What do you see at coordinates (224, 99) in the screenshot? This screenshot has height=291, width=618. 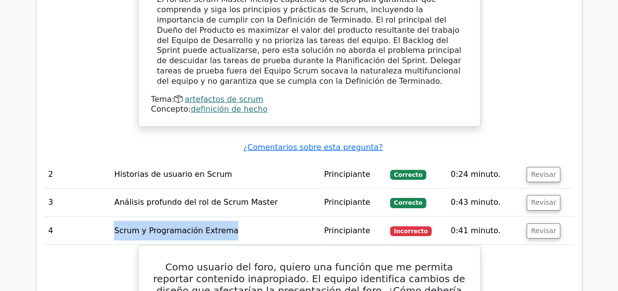 I see `font: artefactos de scrum` at bounding box center [224, 99].